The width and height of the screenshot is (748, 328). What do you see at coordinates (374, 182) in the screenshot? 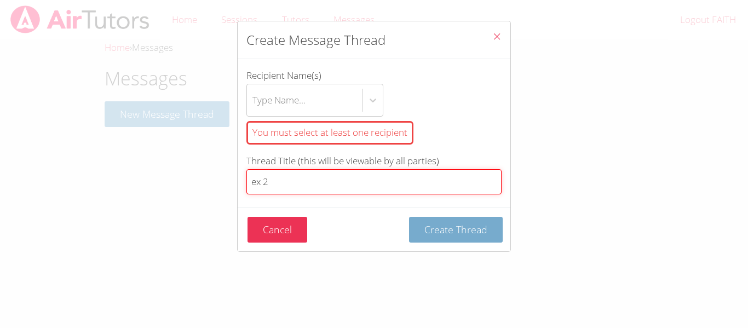
I see `input: Thread Title (this will be viewable by all parties)` at bounding box center [374, 182].